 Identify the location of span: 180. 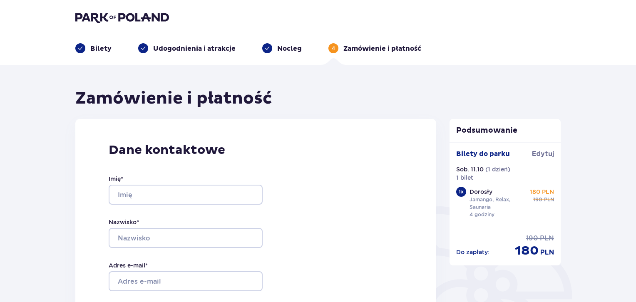
(527, 251).